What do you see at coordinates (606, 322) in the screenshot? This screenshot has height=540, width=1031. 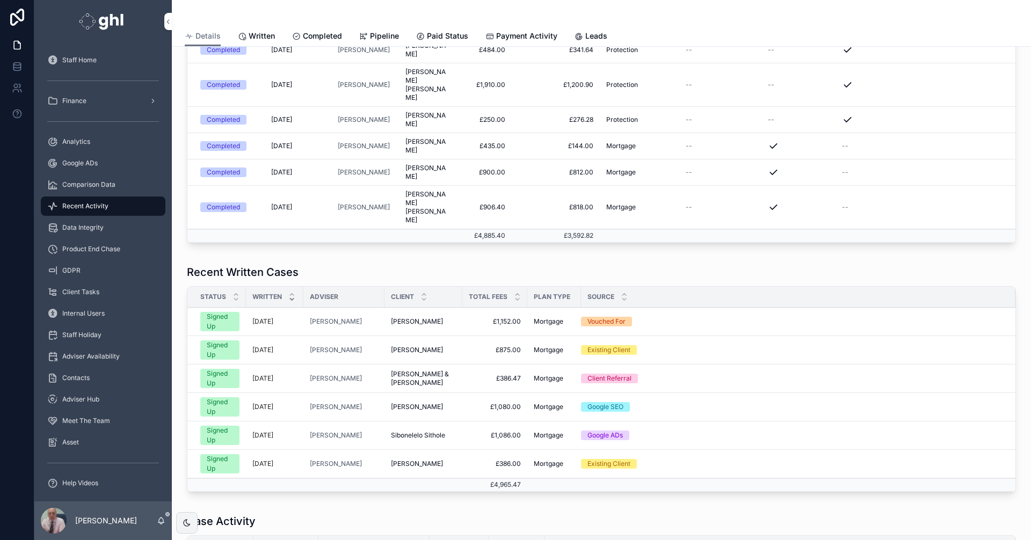 I see `div: Vouched For` at bounding box center [606, 322].